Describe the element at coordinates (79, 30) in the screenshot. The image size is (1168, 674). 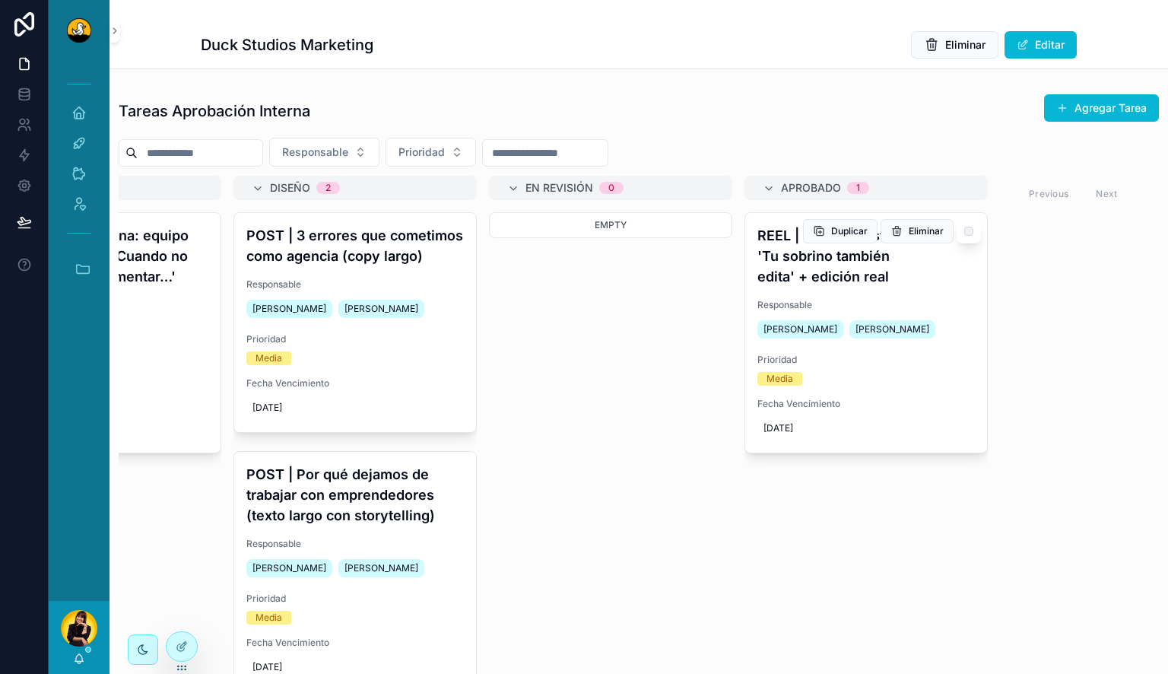
I see `img: App logo` at that location.